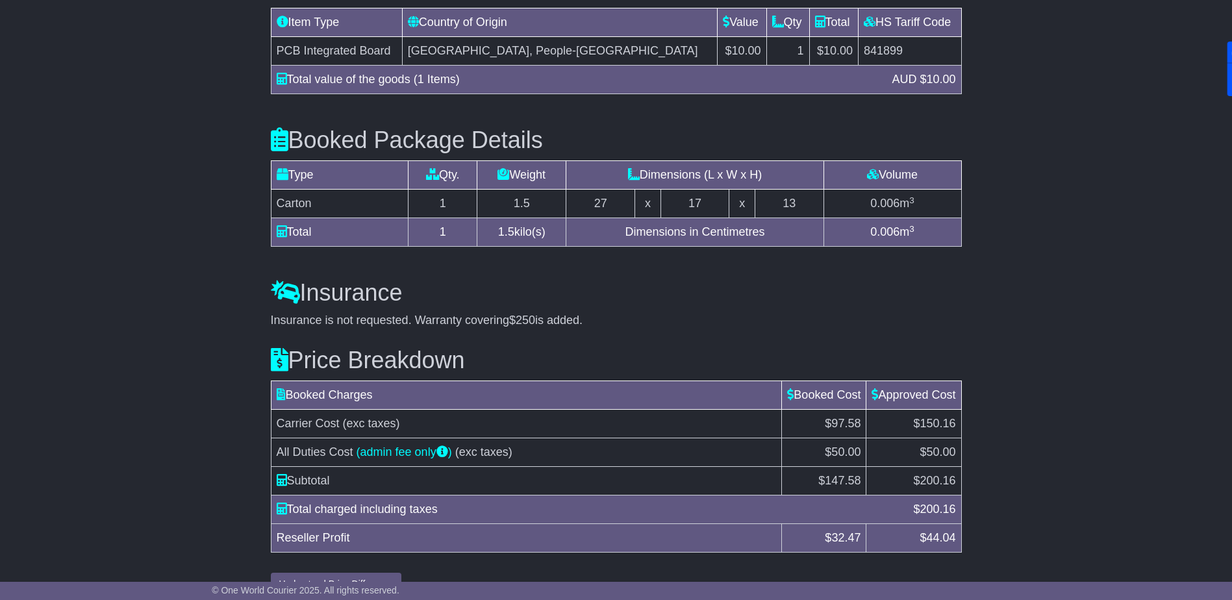 The image size is (1232, 600). I want to click on td: Booked Charges, so click(526, 395).